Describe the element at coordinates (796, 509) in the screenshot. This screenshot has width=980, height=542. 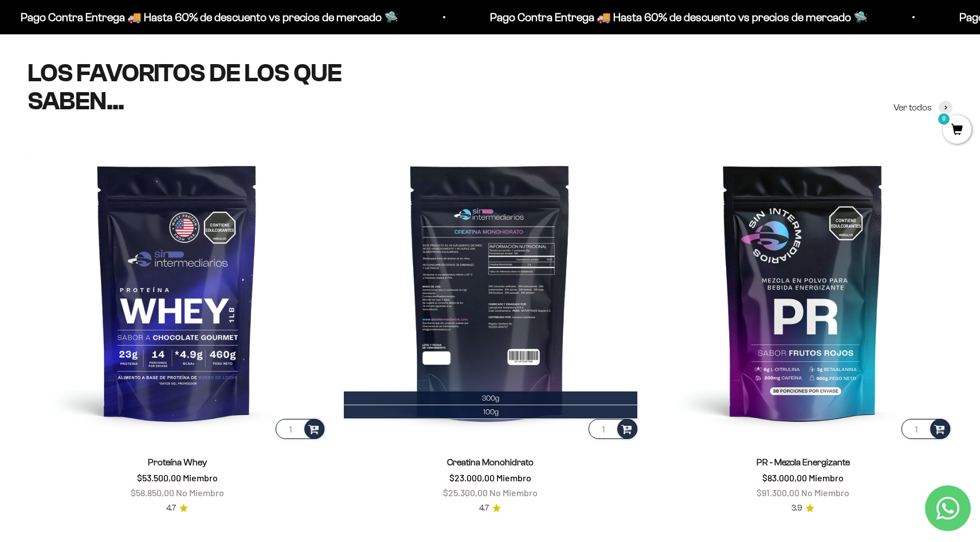
I see `span: 3.9` at that location.